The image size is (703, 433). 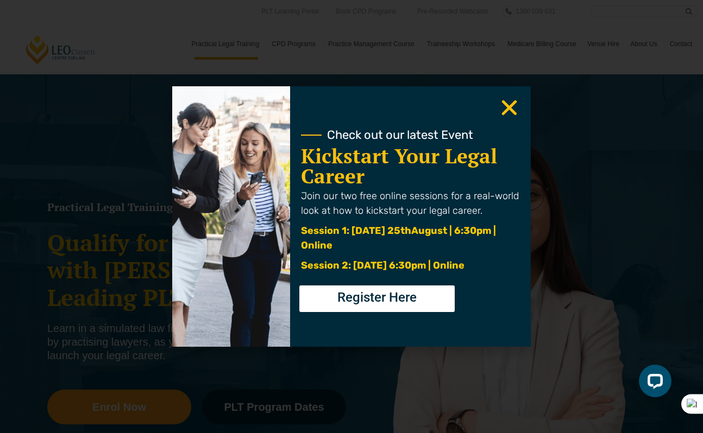 What do you see at coordinates (377, 299) in the screenshot?
I see `a: Register Here` at bounding box center [377, 299].